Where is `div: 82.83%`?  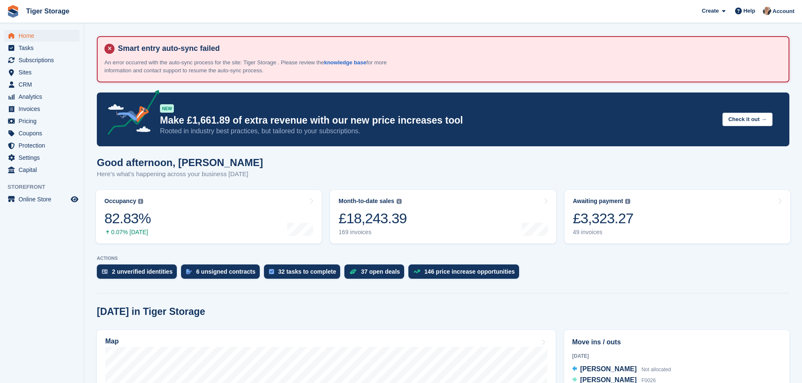
div: 82.83% is located at coordinates (128, 218).